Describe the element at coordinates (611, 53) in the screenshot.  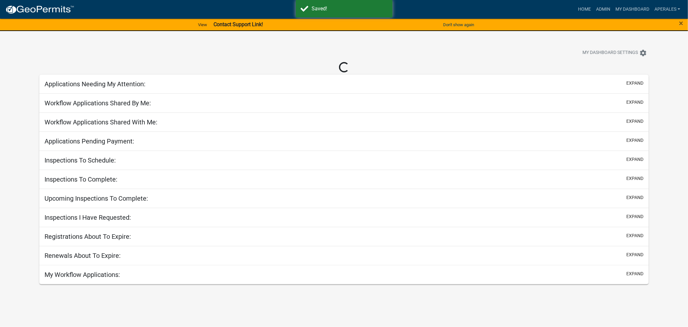
I see `span: My Dashboard Settings` at that location.